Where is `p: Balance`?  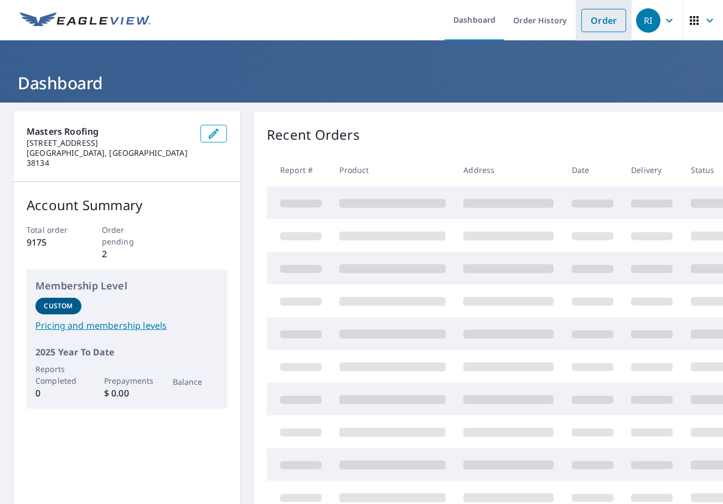 p: Balance is located at coordinates (196, 381).